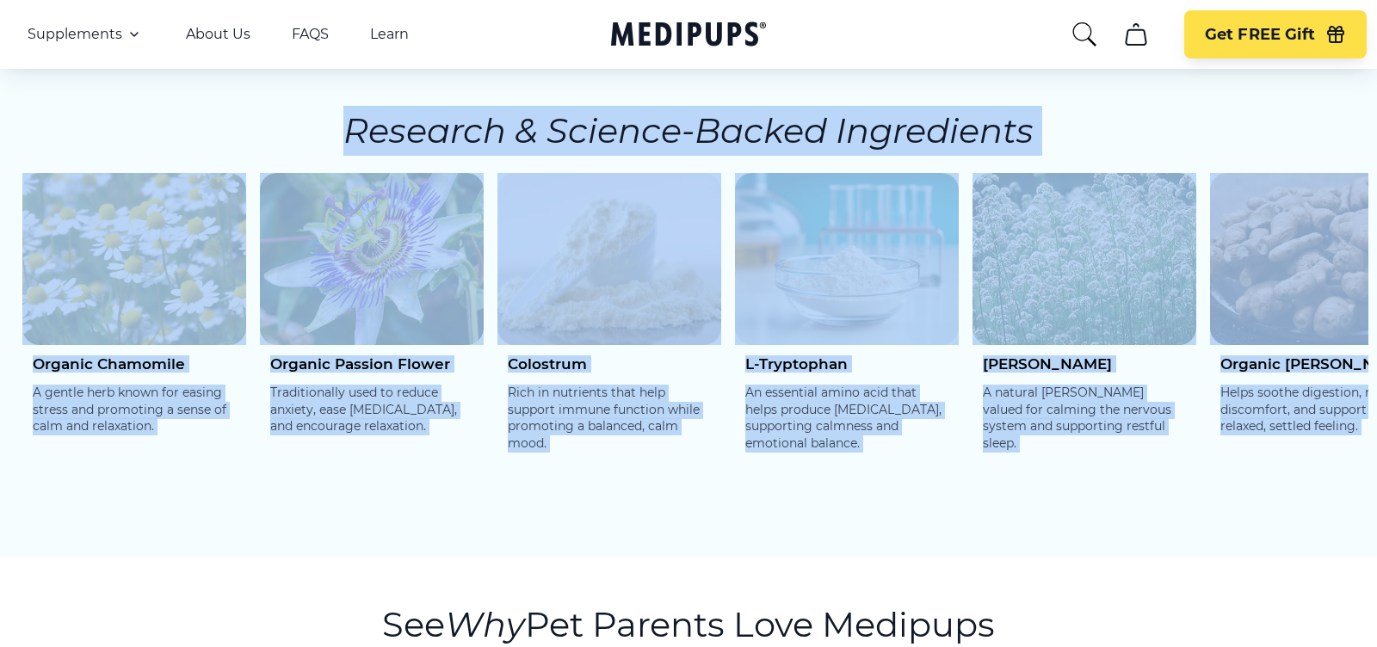  What do you see at coordinates (134, 410) in the screenshot?
I see `p: A gentle herb known for easing stress and promoting a sense of calm and relaxation.` at bounding box center [134, 410].